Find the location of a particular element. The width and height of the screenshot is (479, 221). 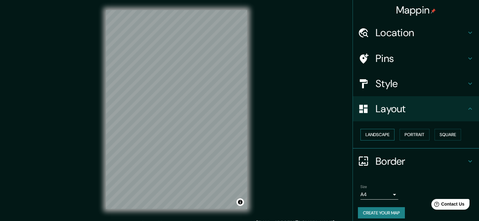

label: Size is located at coordinates (363, 187).